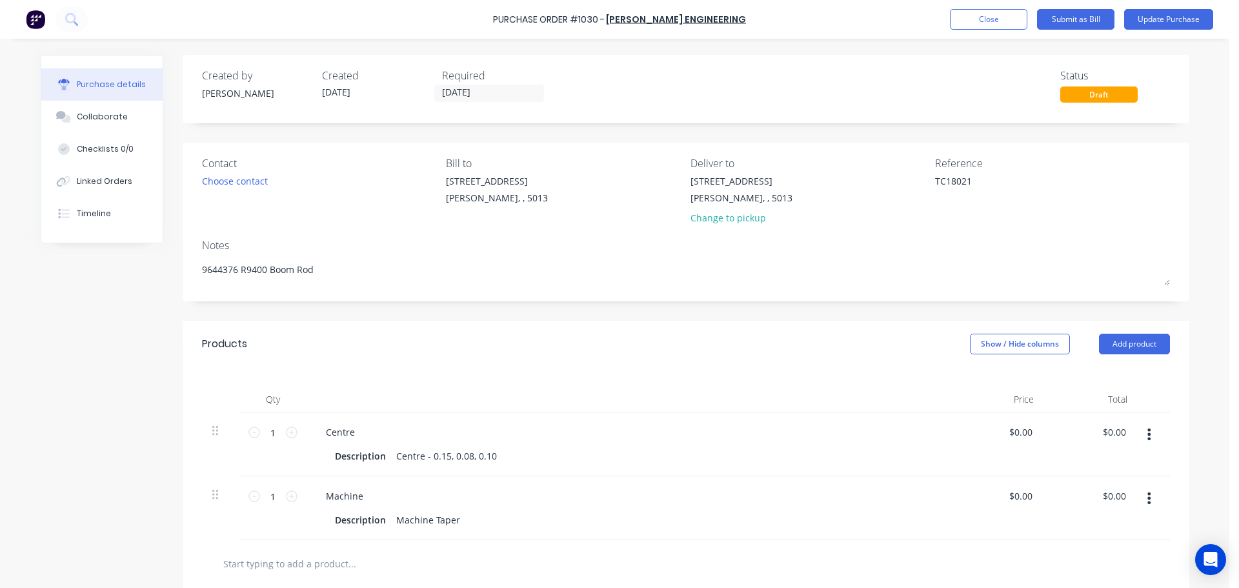 The image size is (1239, 588). What do you see at coordinates (102, 149) in the screenshot?
I see `button: Checklists 0/0` at bounding box center [102, 149].